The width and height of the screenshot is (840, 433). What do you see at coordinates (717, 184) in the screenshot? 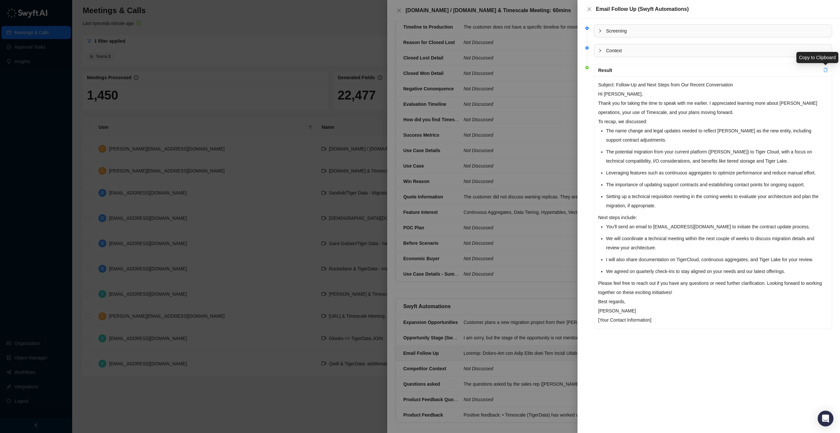
I see `li: The importance of updating support contracts and establishing contact points for ongoing support.` at bounding box center [717, 184].